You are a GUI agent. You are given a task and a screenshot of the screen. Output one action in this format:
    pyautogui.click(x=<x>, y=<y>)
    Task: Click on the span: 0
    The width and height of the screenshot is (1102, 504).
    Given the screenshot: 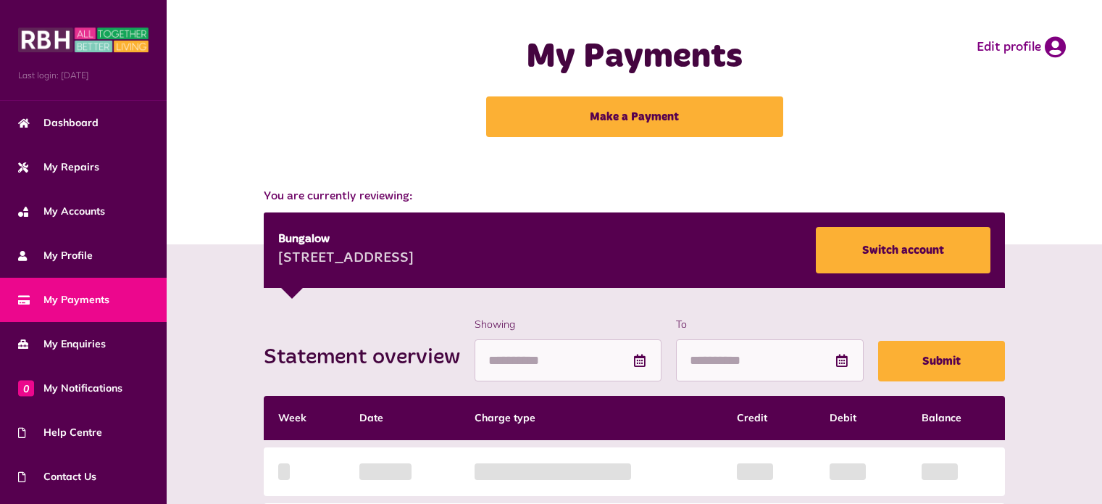 What is the action you would take?
    pyautogui.click(x=26, y=388)
    